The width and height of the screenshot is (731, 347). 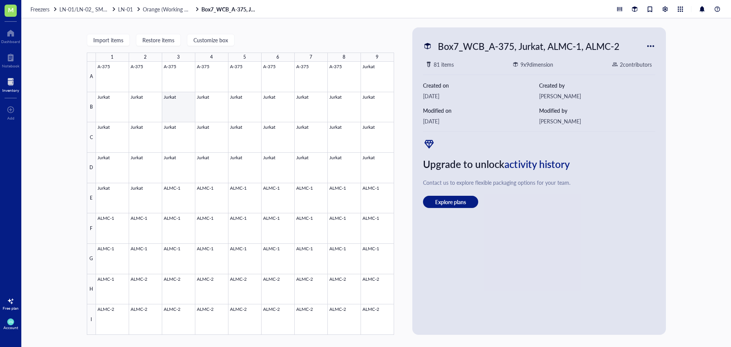 What do you see at coordinates (481, 110) in the screenshot?
I see `div: Modified on` at bounding box center [481, 110].